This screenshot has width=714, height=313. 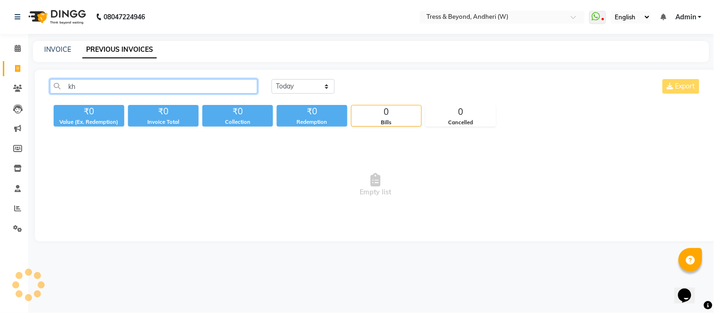 What do you see at coordinates (154, 86) in the screenshot?
I see `input: Search by Name/Mobile/Email/Invoice No` at bounding box center [154, 86].